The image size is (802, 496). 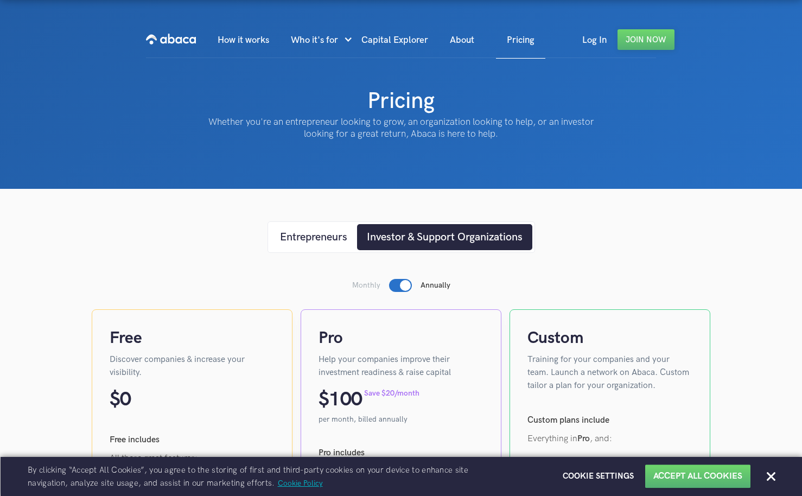 I want to click on div: Entrepreneurs, so click(x=313, y=237).